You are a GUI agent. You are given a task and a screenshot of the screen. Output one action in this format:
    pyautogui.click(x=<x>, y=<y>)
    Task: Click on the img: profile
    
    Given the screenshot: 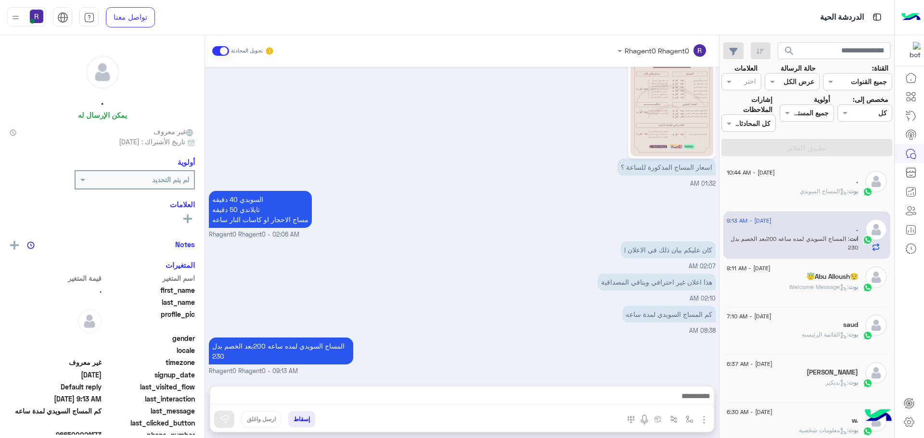 What is the action you would take?
    pyautogui.click(x=15, y=17)
    